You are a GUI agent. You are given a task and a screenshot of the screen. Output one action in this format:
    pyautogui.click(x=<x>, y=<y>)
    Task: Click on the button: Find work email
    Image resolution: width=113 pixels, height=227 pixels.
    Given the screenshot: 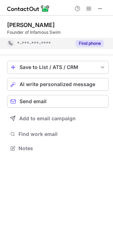 What is the action you would take?
    pyautogui.click(x=58, y=134)
    